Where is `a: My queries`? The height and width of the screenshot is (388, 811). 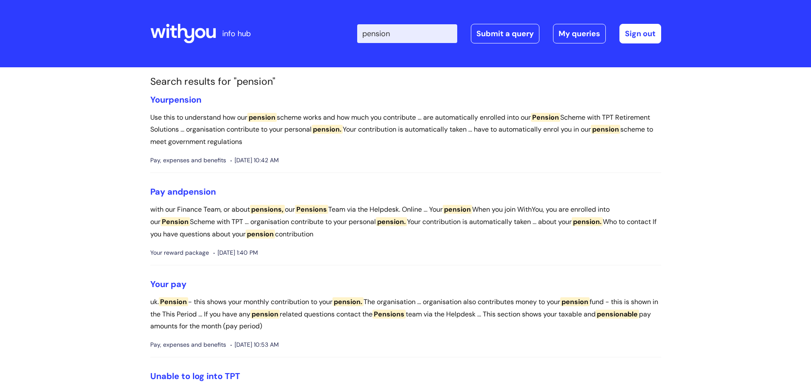 a: My queries is located at coordinates (580, 34).